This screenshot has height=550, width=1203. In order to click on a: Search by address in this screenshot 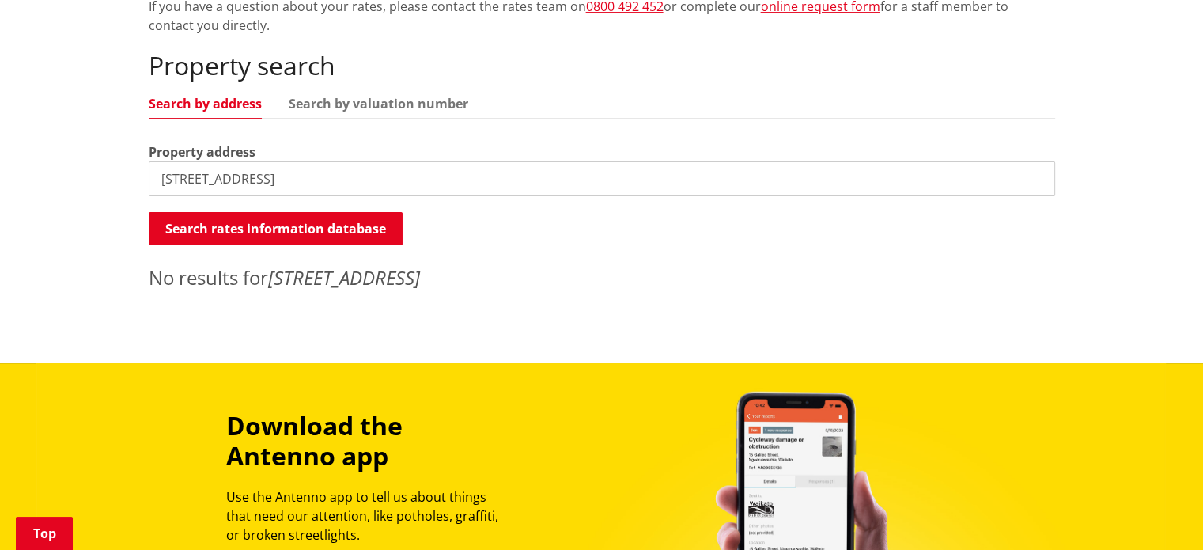, I will do `click(205, 104)`.